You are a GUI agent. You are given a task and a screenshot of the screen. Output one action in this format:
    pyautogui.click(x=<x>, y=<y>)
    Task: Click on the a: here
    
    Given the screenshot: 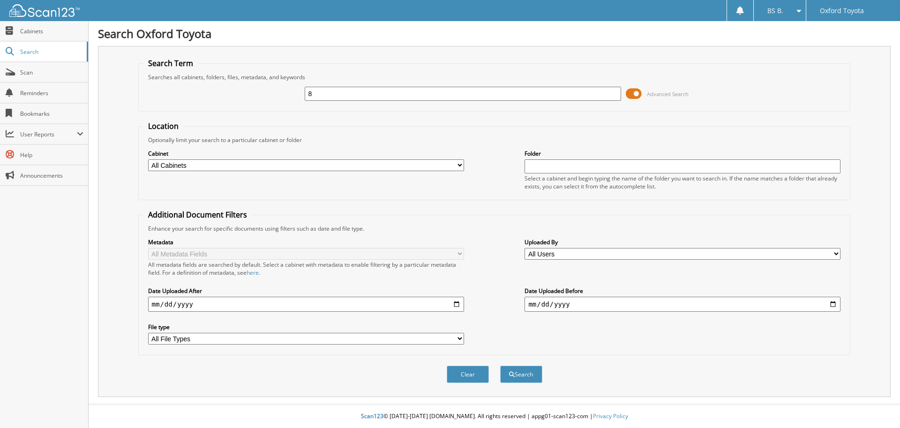 What is the action you would take?
    pyautogui.click(x=253, y=272)
    